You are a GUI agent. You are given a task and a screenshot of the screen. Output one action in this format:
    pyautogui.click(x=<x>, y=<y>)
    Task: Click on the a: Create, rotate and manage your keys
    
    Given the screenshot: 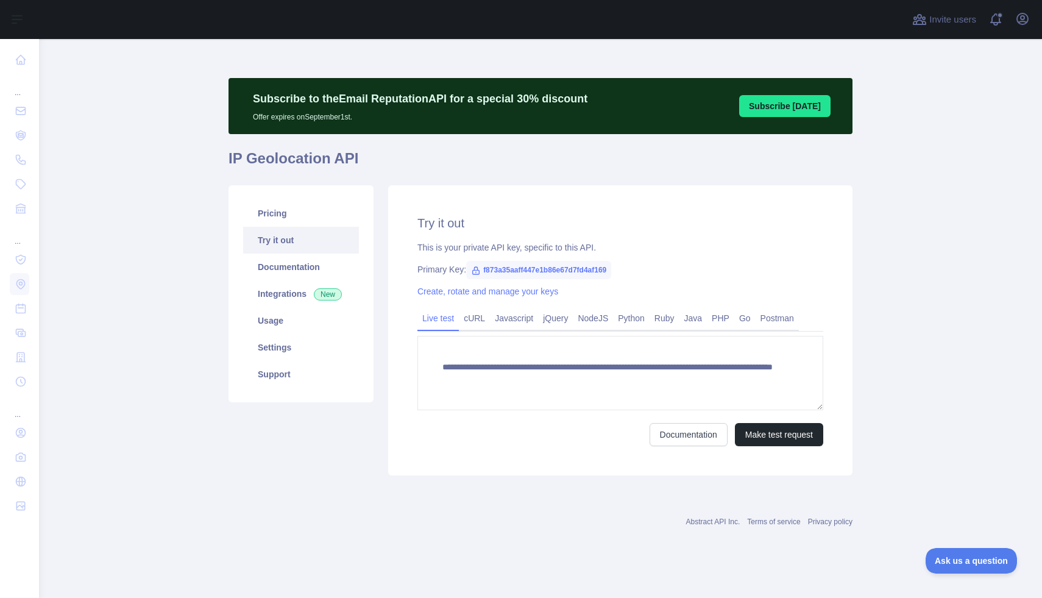 What is the action you would take?
    pyautogui.click(x=488, y=291)
    